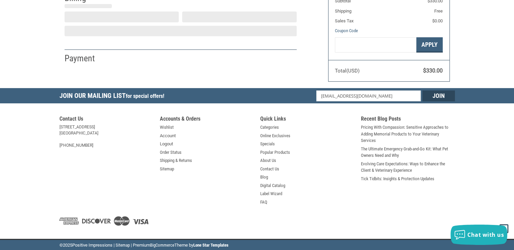 The height and width of the screenshot is (250, 514). Describe the element at coordinates (267, 144) in the screenshot. I see `a: Specials` at that location.